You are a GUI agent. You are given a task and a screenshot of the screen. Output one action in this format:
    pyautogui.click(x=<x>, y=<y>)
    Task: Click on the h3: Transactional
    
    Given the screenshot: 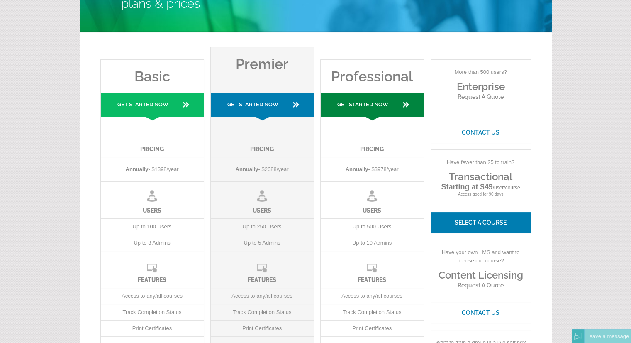 What is the action you would take?
    pyautogui.click(x=481, y=176)
    